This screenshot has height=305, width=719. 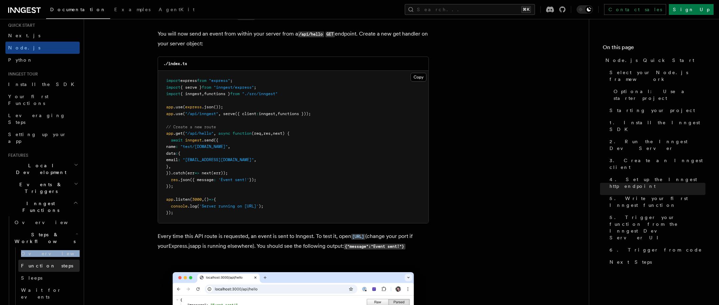 What do you see at coordinates (657, 145) in the screenshot?
I see `span: 2. Run the Inngest Dev Server` at bounding box center [657, 145].